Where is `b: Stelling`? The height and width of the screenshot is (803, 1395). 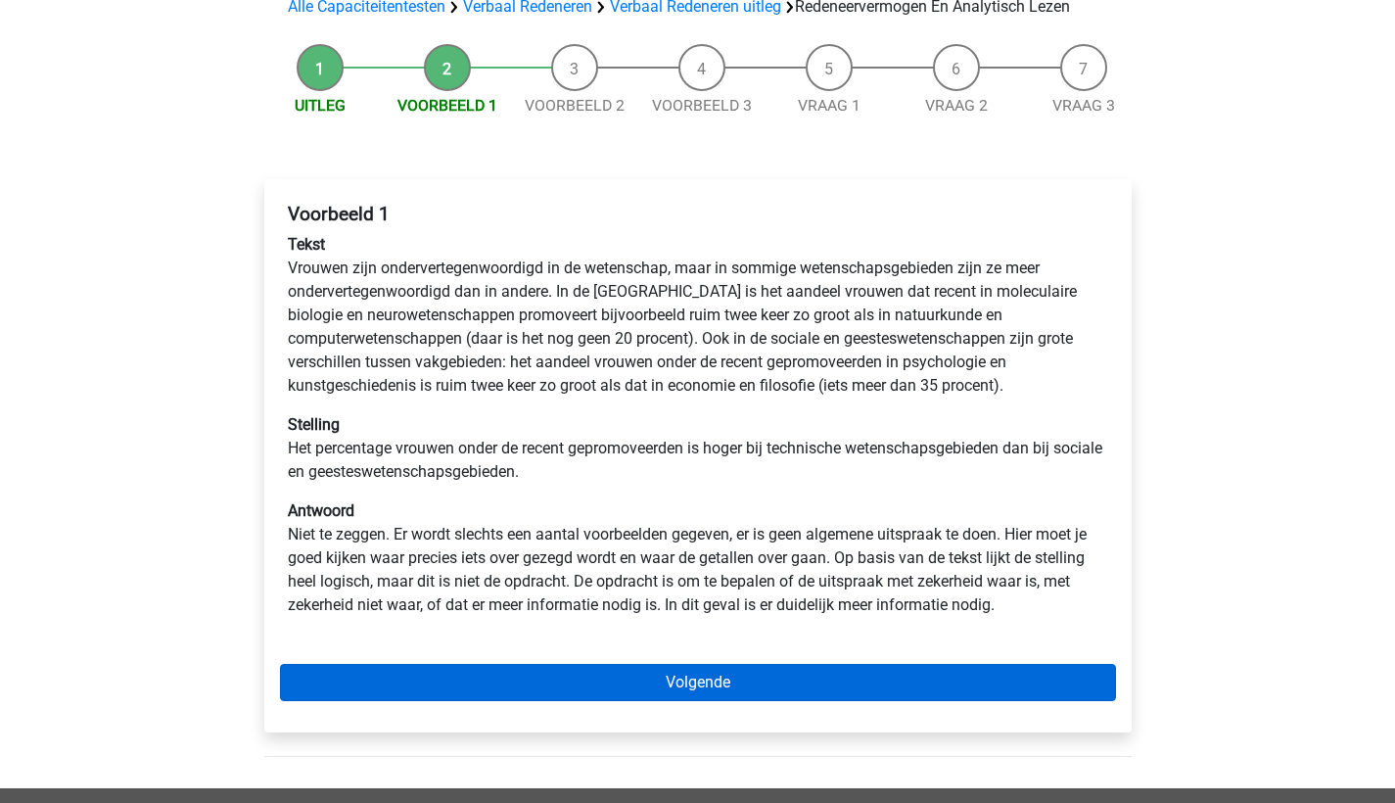 b: Stelling is located at coordinates (313, 424).